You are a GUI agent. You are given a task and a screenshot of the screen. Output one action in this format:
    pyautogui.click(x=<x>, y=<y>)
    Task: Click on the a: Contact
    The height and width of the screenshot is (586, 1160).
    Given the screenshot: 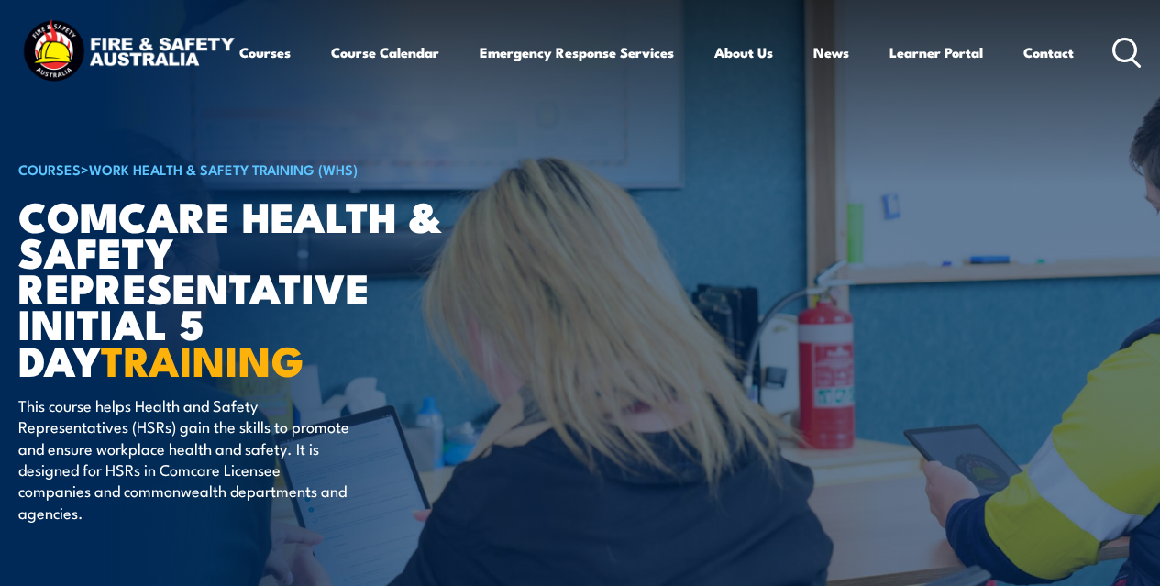 What is the action you would take?
    pyautogui.click(x=1048, y=52)
    